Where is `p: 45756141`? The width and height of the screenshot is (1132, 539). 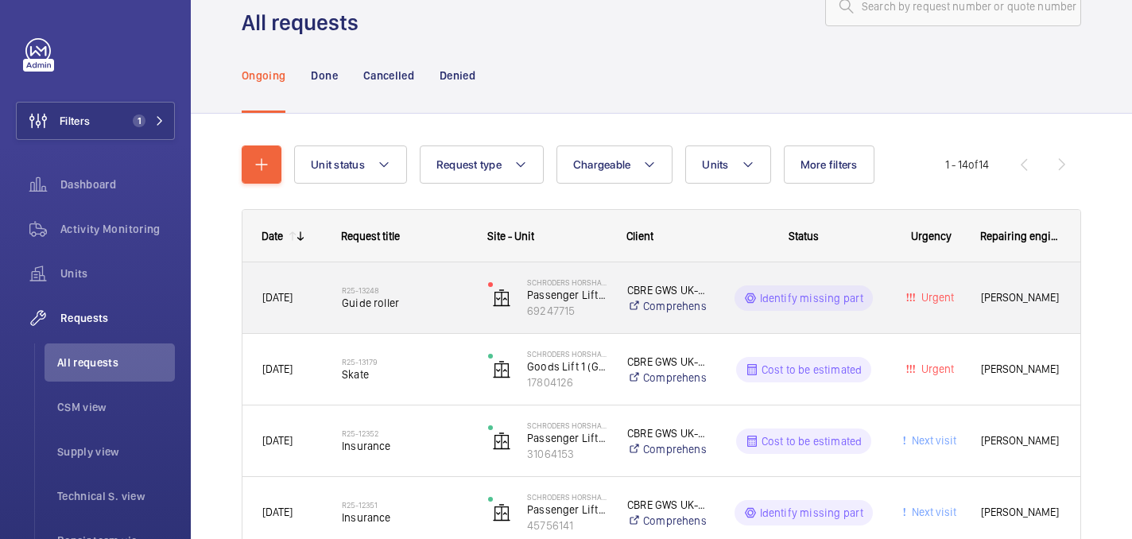 p: 45756141 is located at coordinates (567, 525).